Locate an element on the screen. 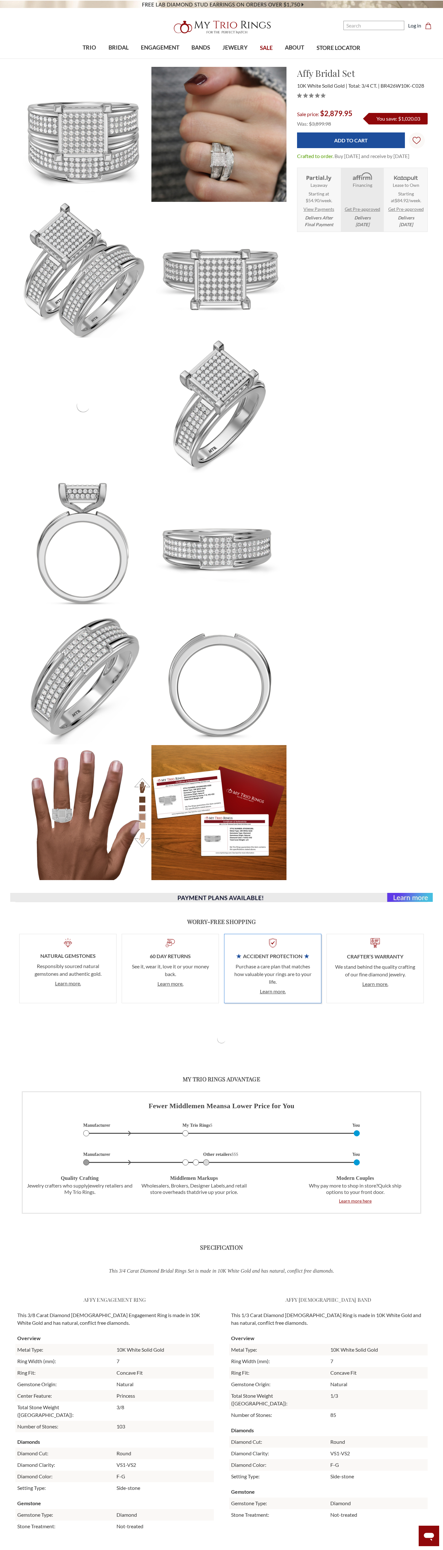 This screenshot has width=443, height=1550. li: Affirm is located at coordinates (362, 200).